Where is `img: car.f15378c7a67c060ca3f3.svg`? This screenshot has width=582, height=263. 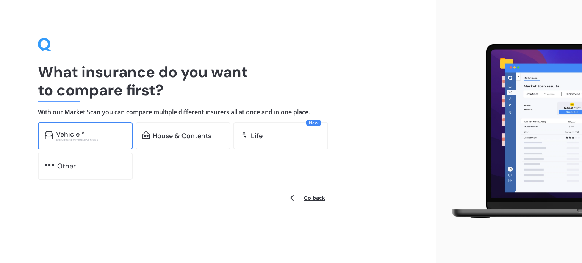
img: car.f15378c7a67c060ca3f3.svg is located at coordinates (49, 135).